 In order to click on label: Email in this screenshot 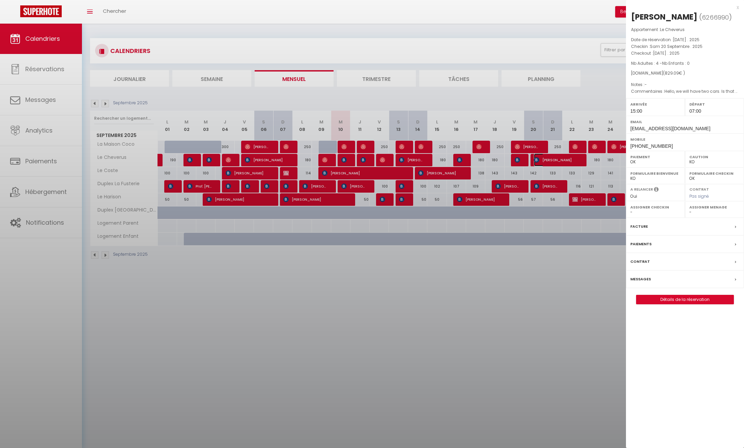, I will do `click(685, 122)`.